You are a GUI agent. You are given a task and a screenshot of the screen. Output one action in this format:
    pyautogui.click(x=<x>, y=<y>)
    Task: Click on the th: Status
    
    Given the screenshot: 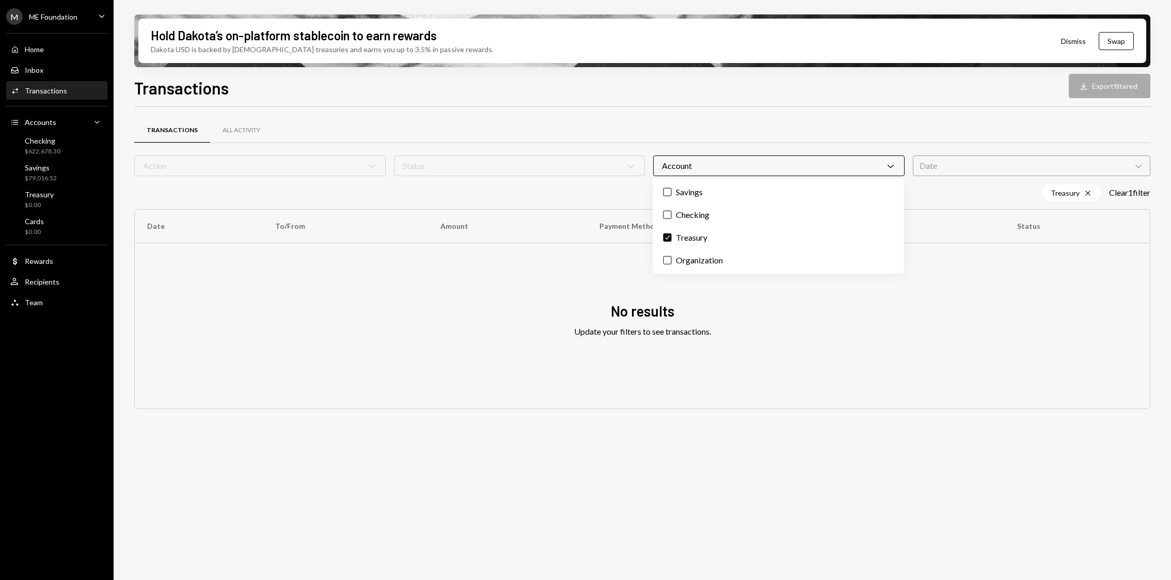 What is the action you would take?
    pyautogui.click(x=1077, y=226)
    